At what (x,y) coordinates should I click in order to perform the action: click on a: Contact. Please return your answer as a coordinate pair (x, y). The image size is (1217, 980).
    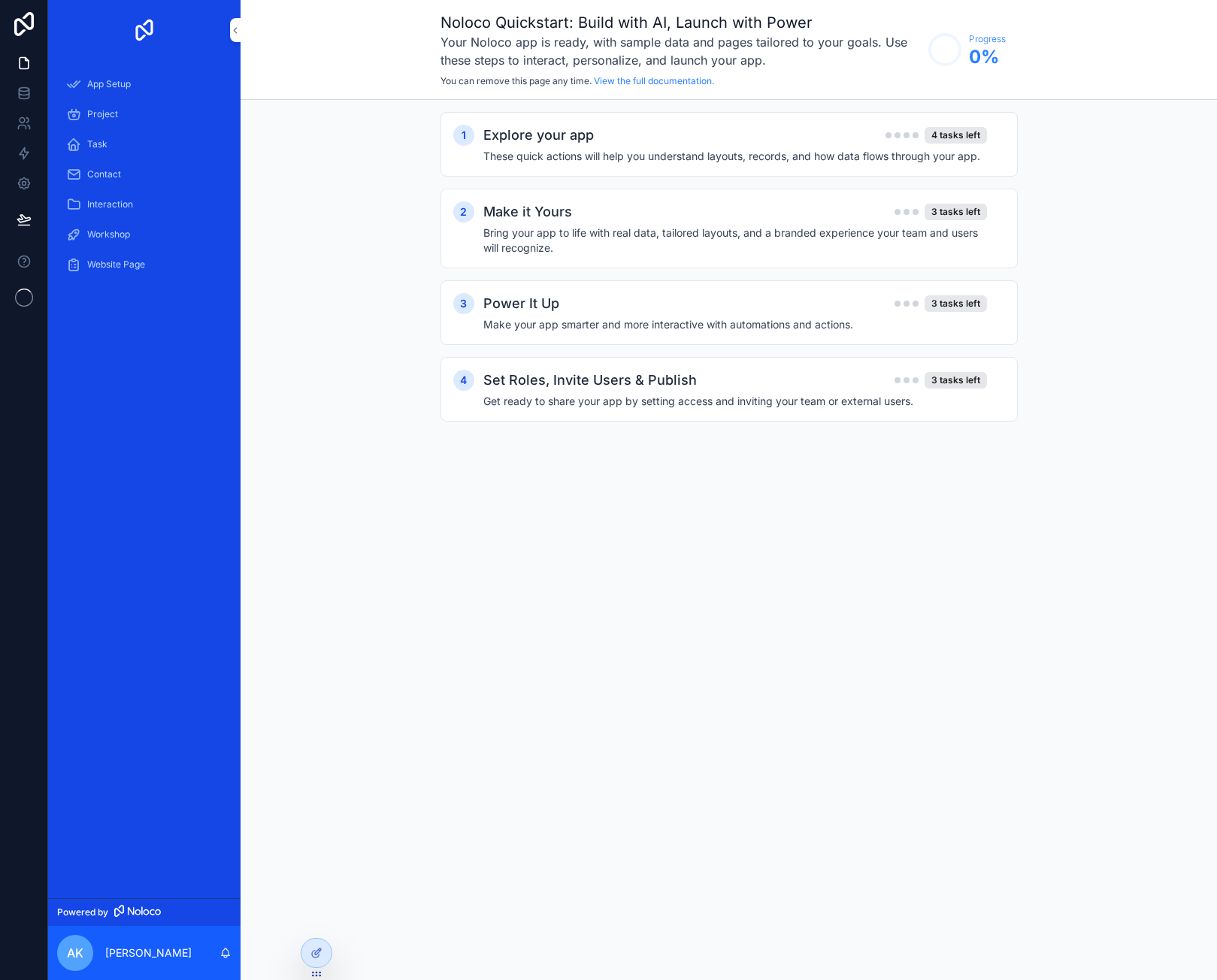
    Looking at the image, I should click on (145, 174).